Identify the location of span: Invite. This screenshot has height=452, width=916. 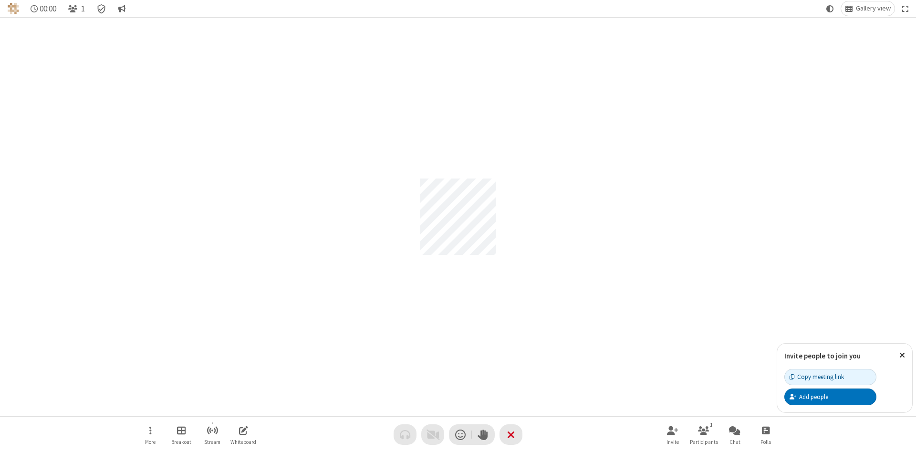
(673, 442).